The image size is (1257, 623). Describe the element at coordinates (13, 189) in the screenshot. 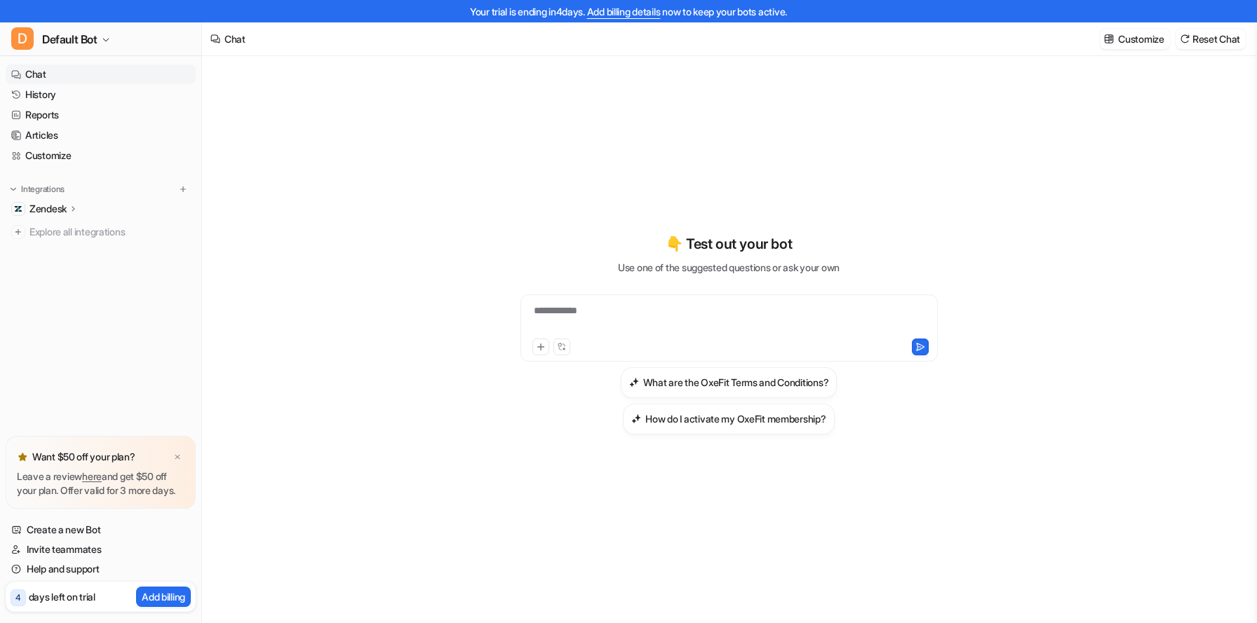

I see `img: expand menu` at that location.